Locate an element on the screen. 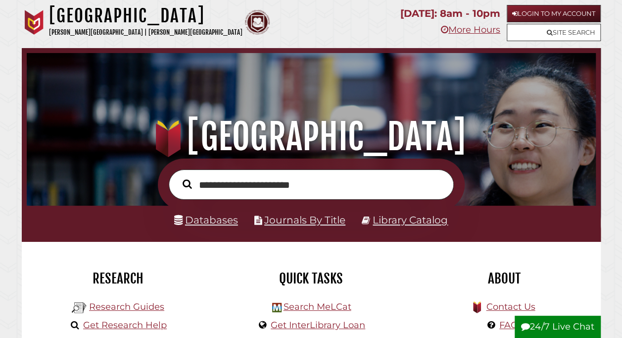 The image size is (622, 338). a: More Hours is located at coordinates (471, 30).